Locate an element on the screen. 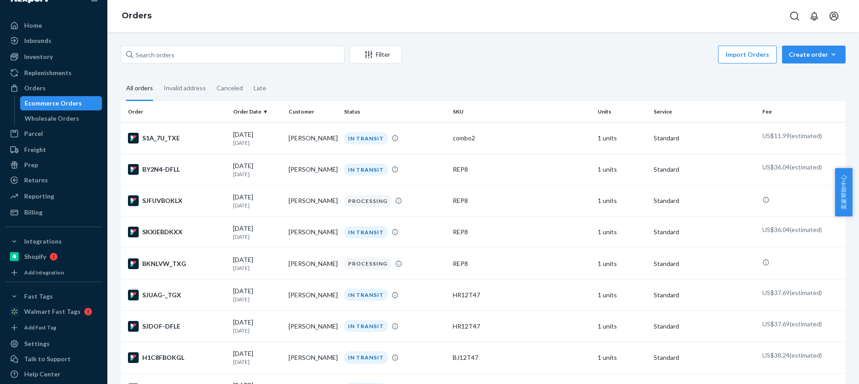  div: Talk to Support is located at coordinates (47, 359).